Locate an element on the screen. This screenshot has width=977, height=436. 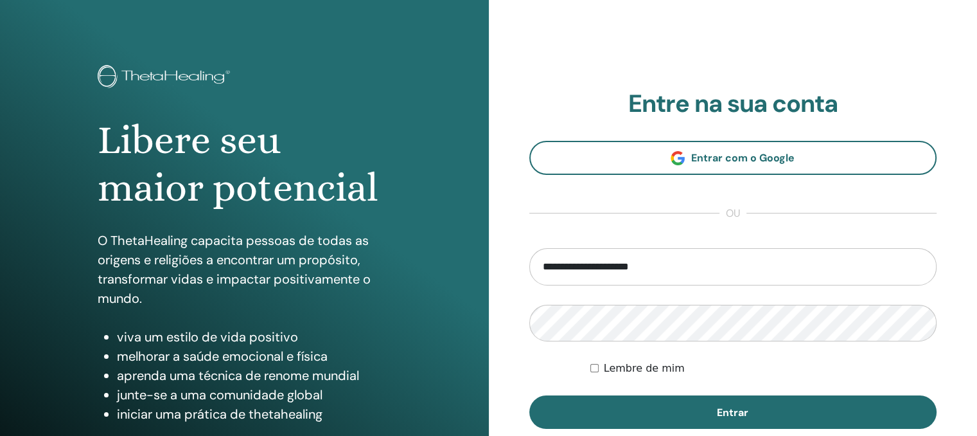
font: Entrar com o Google is located at coordinates (743, 157).